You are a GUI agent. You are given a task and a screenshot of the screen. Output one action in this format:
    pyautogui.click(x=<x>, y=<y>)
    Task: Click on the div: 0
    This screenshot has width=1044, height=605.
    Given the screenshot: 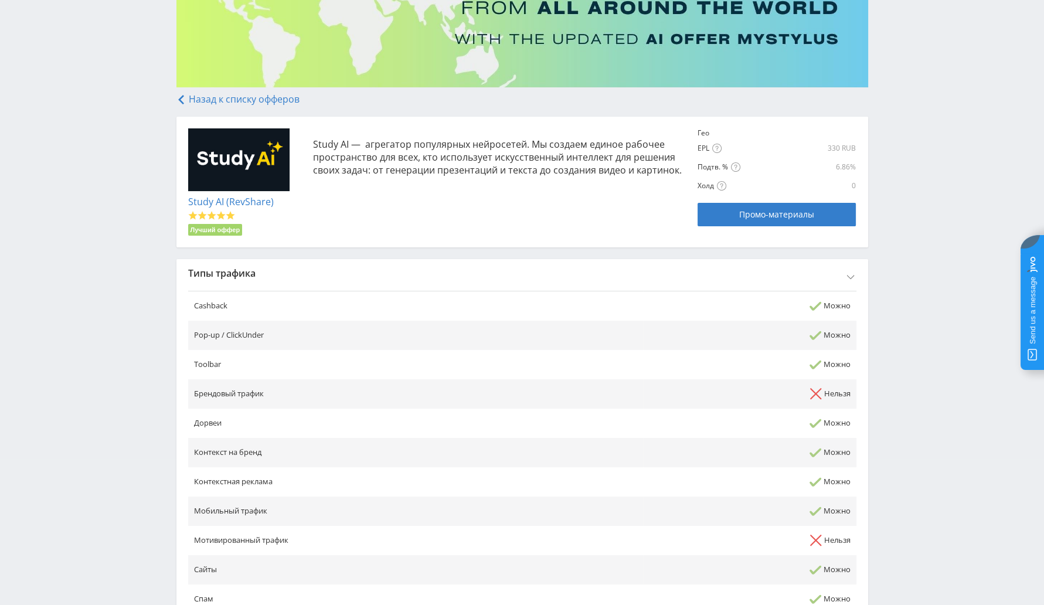 What is the action you would take?
    pyautogui.click(x=830, y=186)
    